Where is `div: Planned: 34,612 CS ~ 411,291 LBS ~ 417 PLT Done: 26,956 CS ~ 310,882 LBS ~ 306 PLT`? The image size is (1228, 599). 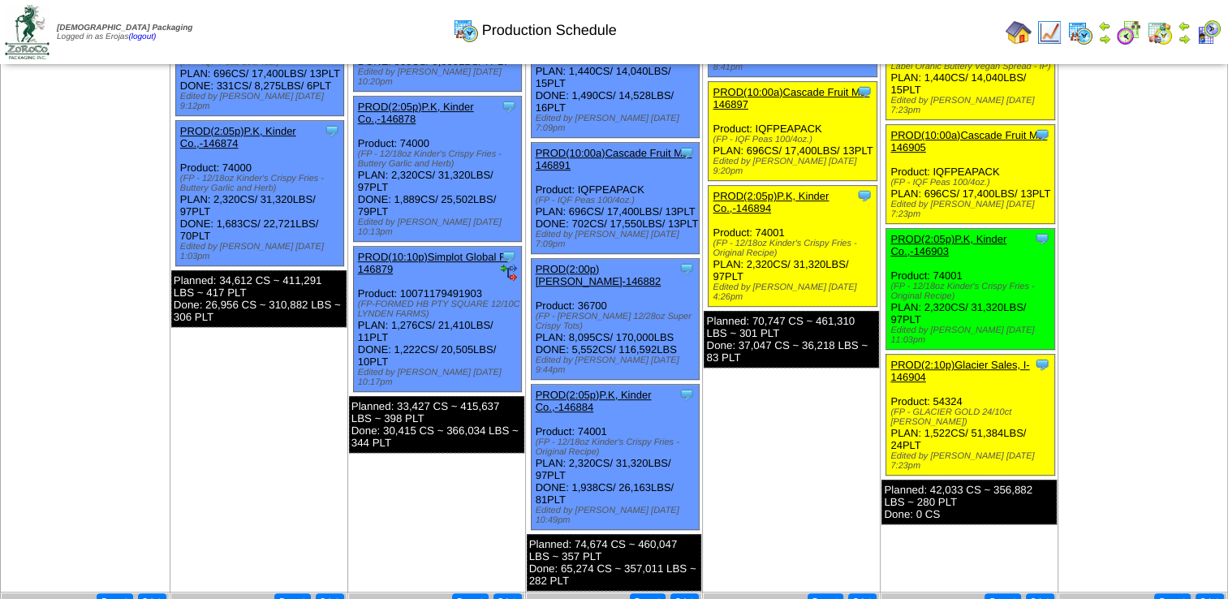 div: Planned: 34,612 CS ~ 411,291 LBS ~ 417 PLT Done: 26,956 CS ~ 310,882 LBS ~ 306 PLT is located at coordinates (259, 299).